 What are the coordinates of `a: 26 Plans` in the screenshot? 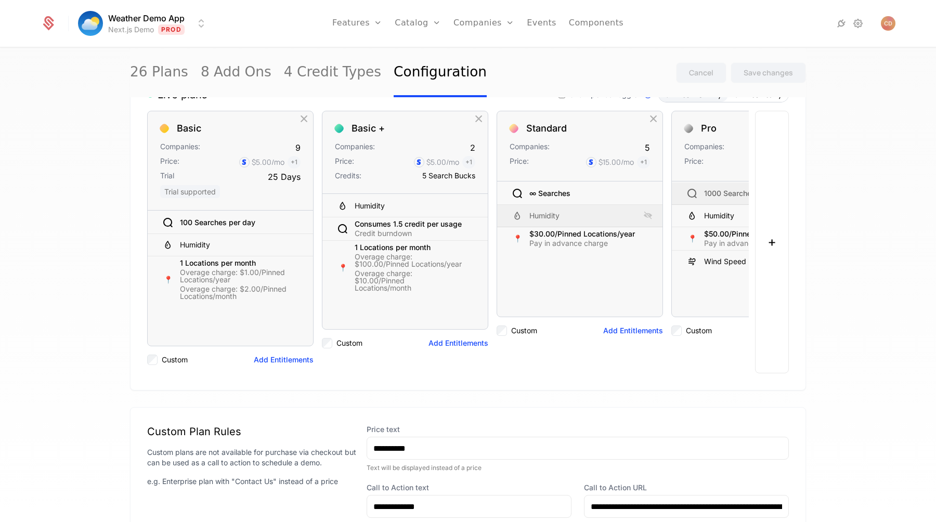 It's located at (159, 73).